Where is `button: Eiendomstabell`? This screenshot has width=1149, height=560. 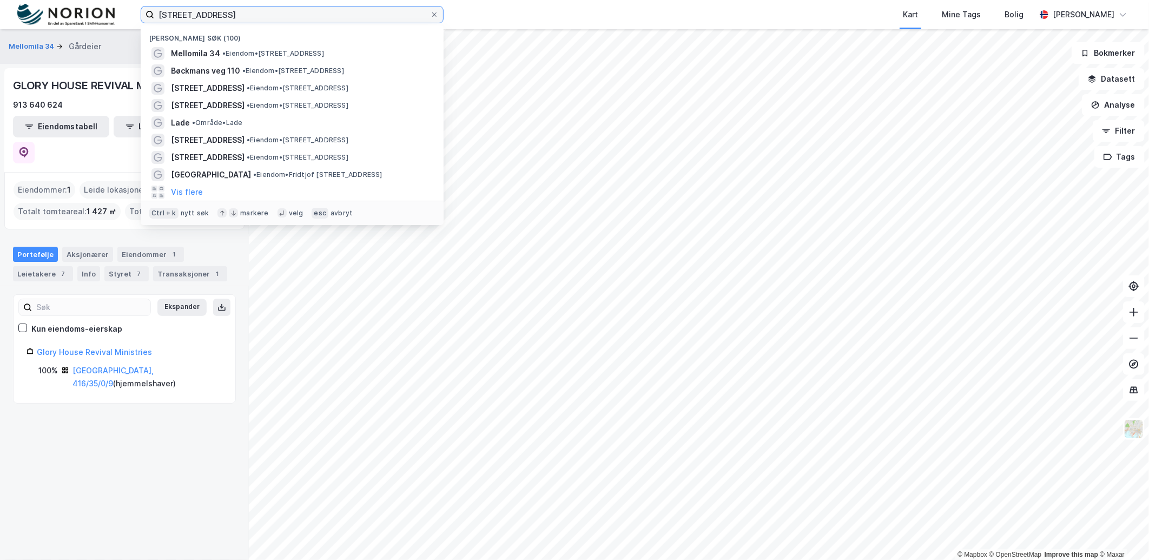
button: Eiendomstabell is located at coordinates (61, 127).